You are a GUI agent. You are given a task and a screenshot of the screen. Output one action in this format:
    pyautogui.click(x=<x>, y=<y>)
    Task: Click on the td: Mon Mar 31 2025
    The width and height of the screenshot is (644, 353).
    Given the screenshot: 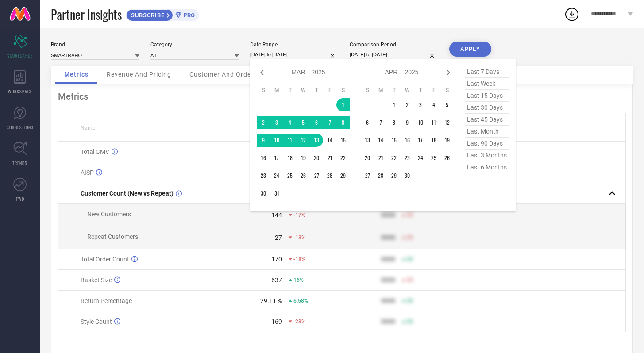 What is the action you would take?
    pyautogui.click(x=277, y=193)
    